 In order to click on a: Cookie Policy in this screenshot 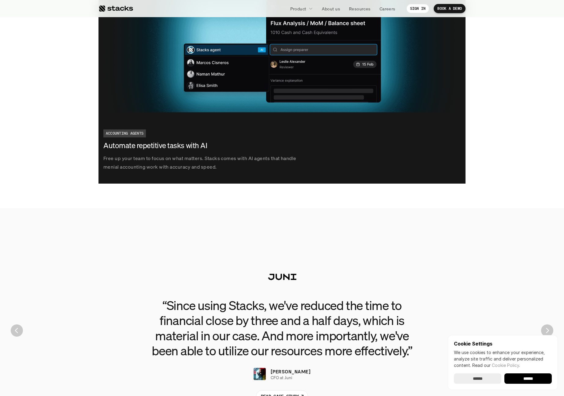, I will do `click(505, 365)`.